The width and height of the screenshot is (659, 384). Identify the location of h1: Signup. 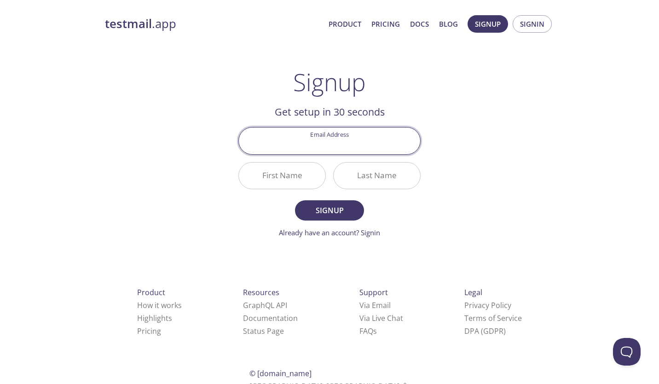
(329, 82).